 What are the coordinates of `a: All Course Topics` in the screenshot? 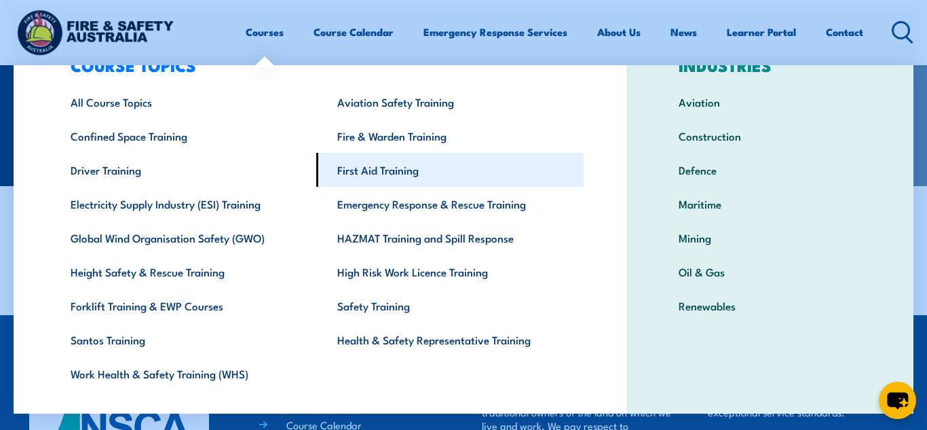 It's located at (183, 102).